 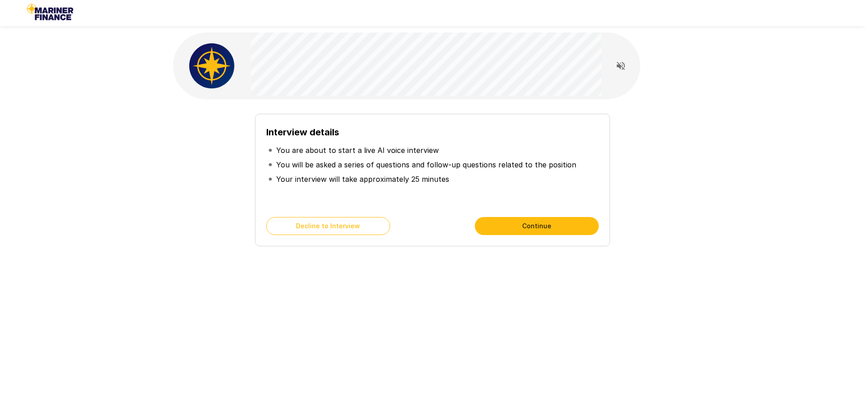 I want to click on p: You are about to start a live AI voice interview, so click(x=357, y=150).